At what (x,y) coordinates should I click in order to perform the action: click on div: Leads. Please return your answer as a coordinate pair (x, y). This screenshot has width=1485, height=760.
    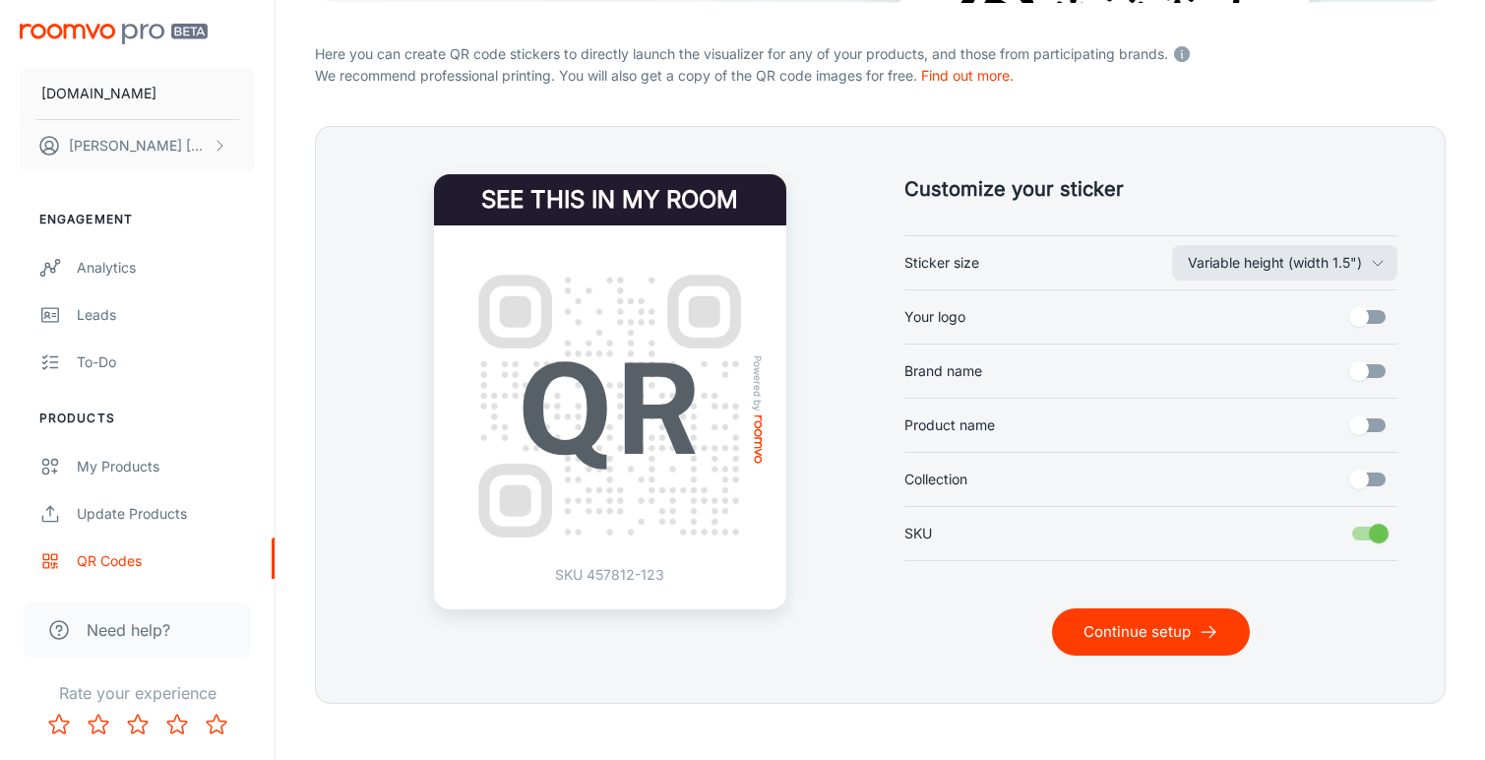
    Looking at the image, I should click on (165, 315).